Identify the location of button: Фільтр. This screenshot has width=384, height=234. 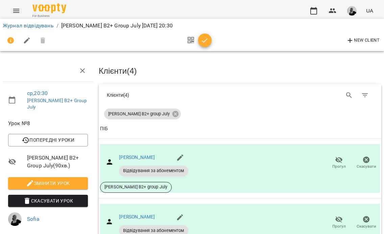
(365, 95).